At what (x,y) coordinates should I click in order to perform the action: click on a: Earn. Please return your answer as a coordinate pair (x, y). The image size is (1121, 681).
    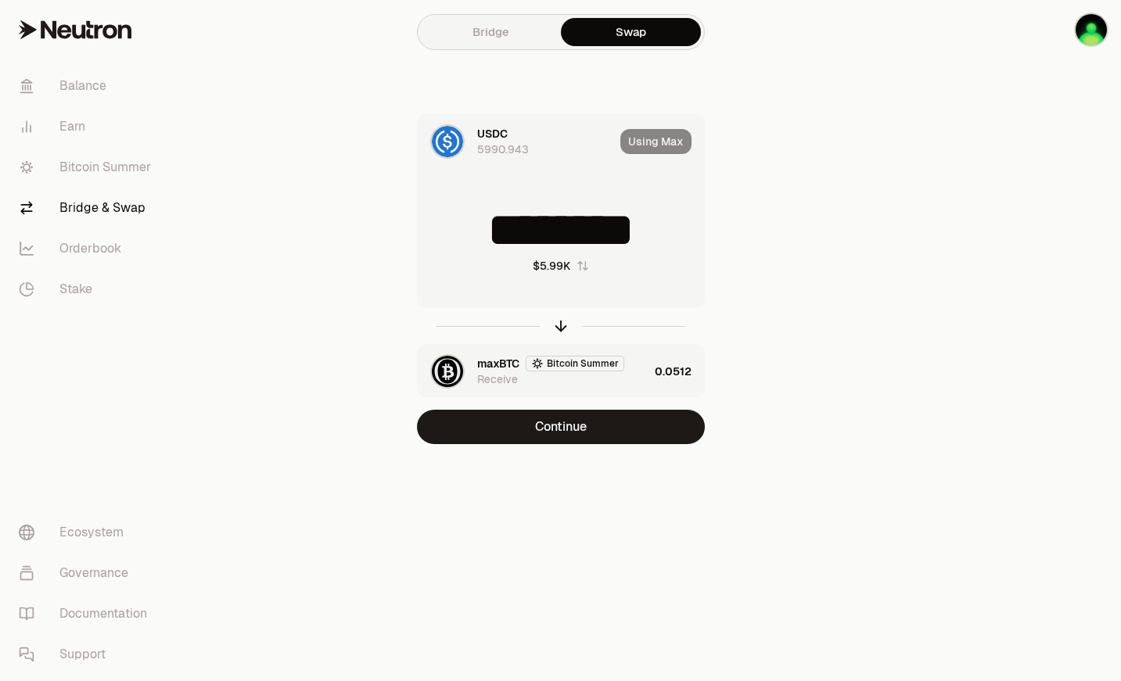
    Looking at the image, I should click on (88, 127).